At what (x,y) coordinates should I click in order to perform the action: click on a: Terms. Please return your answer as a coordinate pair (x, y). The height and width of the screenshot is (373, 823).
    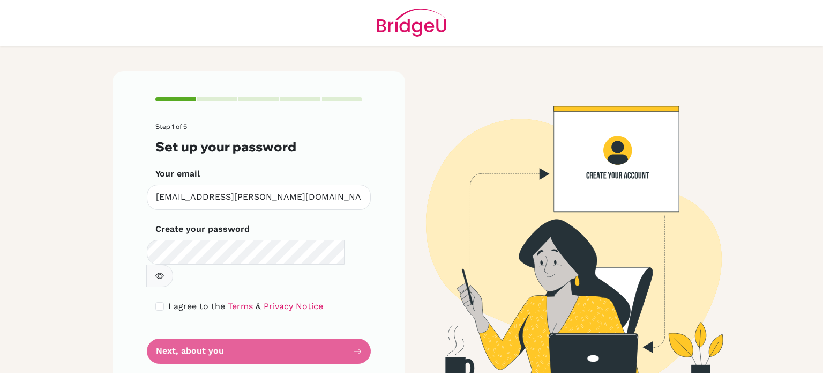
    Looking at the image, I should click on (240, 306).